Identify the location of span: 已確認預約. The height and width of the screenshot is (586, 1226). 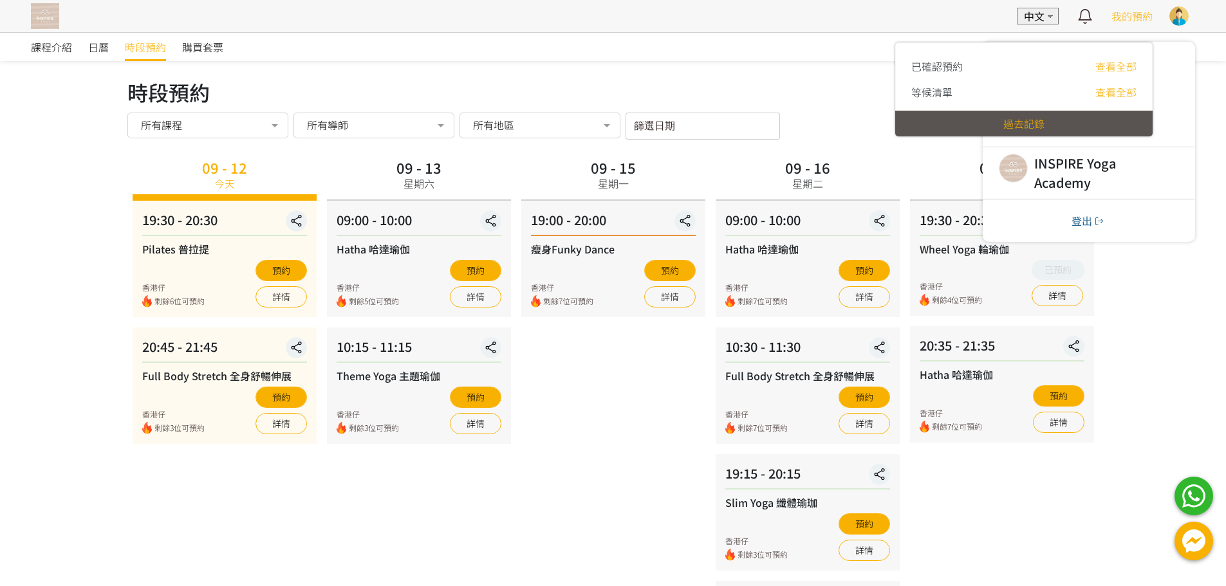
(937, 66).